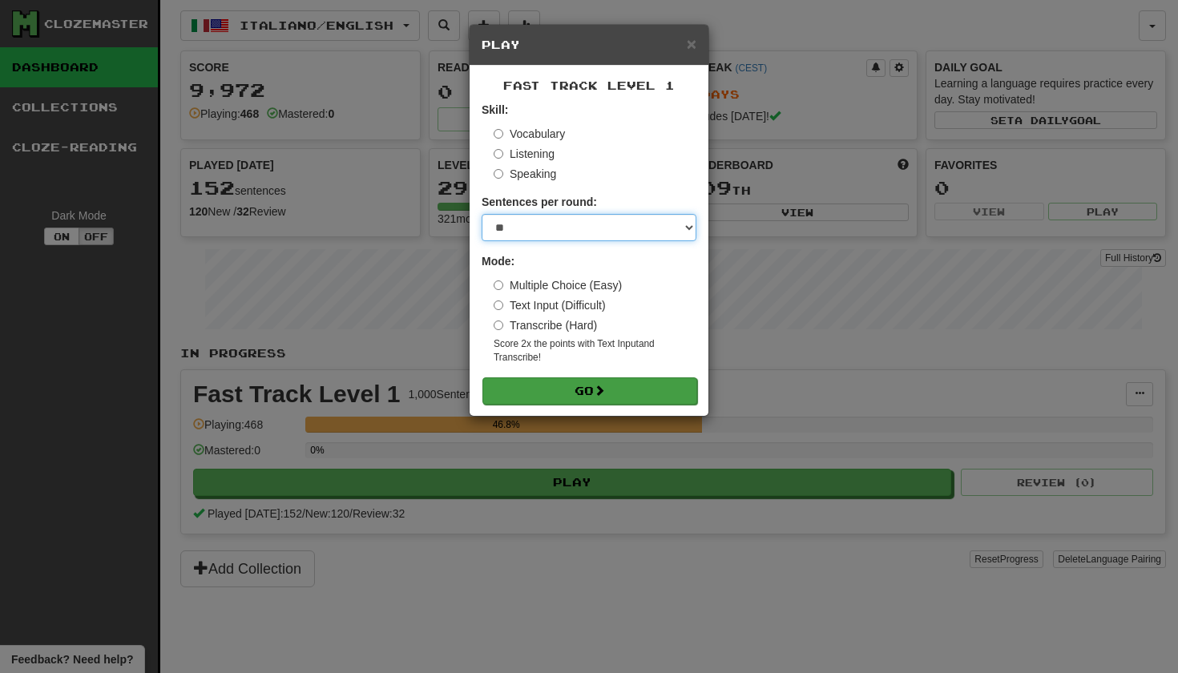 Image resolution: width=1178 pixels, height=673 pixels. What do you see at coordinates (524, 154) in the screenshot?
I see `label: Listening` at bounding box center [524, 154].